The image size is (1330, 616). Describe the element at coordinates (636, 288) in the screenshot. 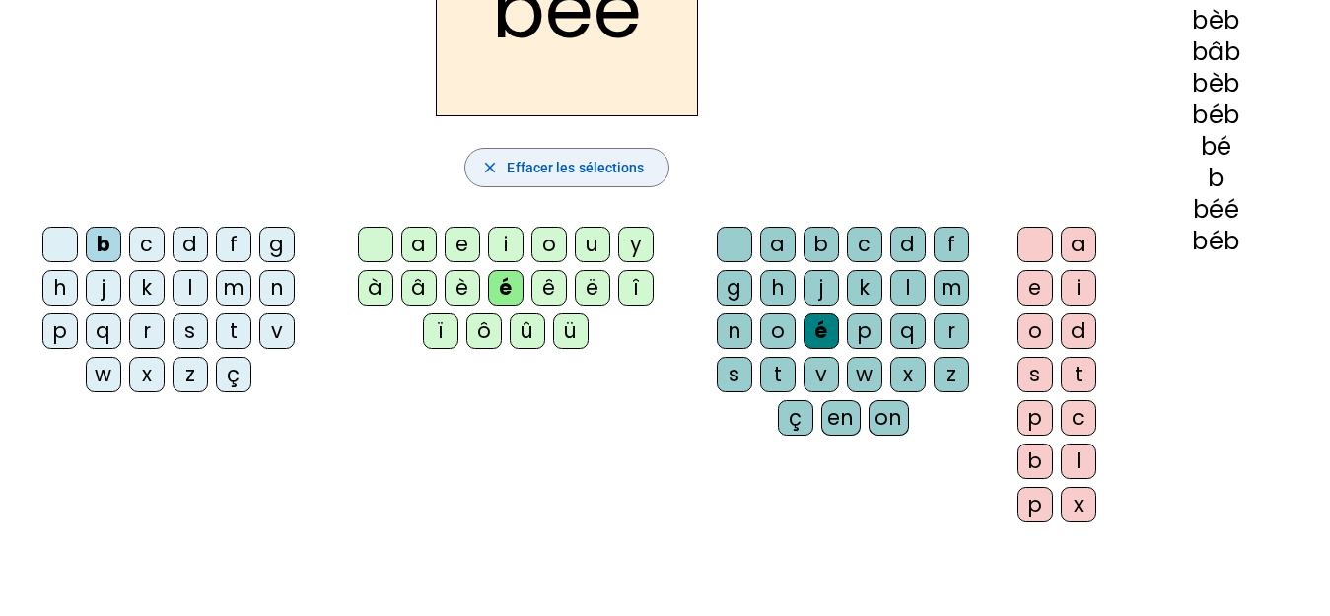

I see `div: î` at that location.